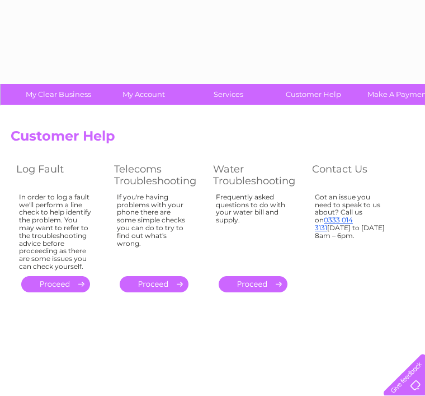 Image resolution: width=425 pixels, height=396 pixels. What do you see at coordinates (334, 223) in the screenshot?
I see `a: 0333 014 3131` at bounding box center [334, 223].